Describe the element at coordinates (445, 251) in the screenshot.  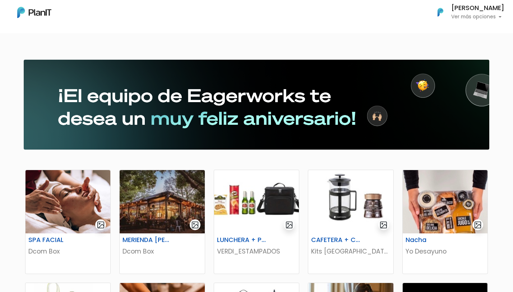
I see `p: Yo Desayuno` at that location.